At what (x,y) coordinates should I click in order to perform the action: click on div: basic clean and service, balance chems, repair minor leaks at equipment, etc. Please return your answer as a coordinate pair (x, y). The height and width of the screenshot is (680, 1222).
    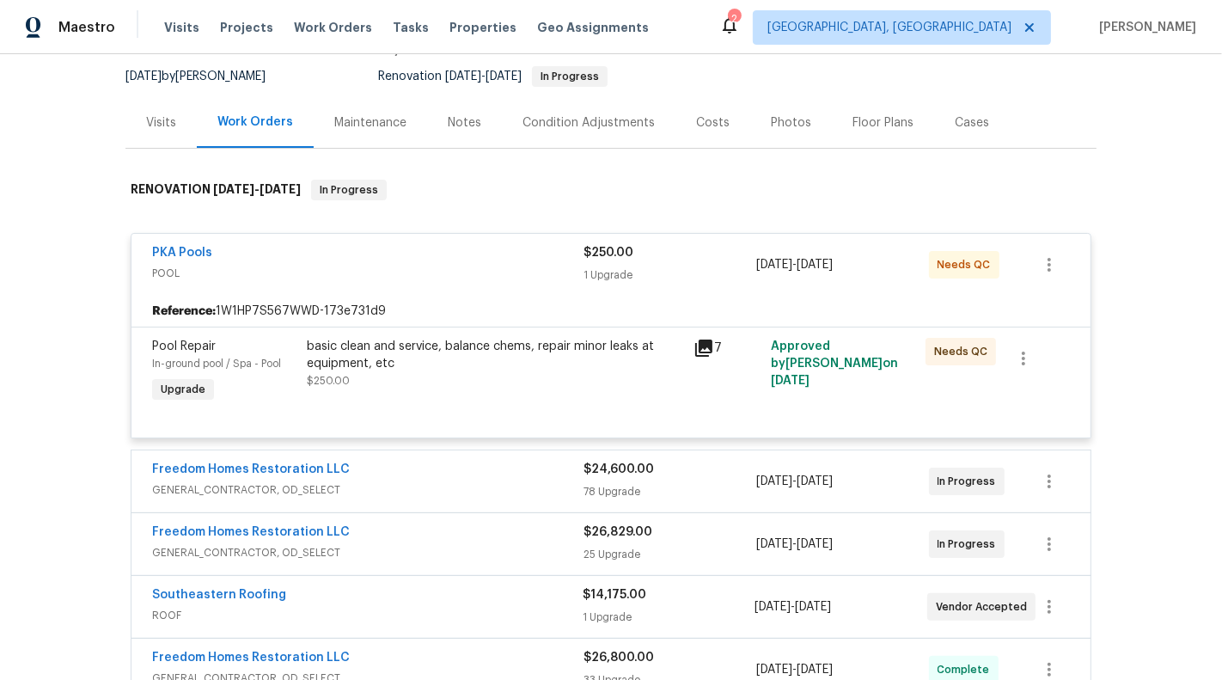
    Looking at the image, I should click on (495, 355).